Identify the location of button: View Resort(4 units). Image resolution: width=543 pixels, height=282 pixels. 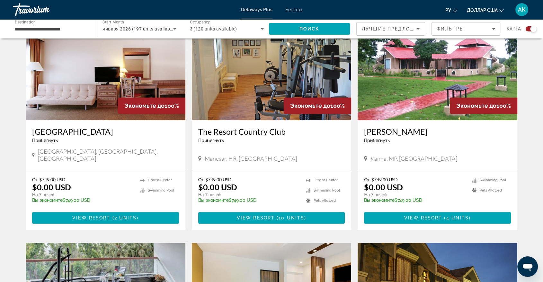
(437, 218).